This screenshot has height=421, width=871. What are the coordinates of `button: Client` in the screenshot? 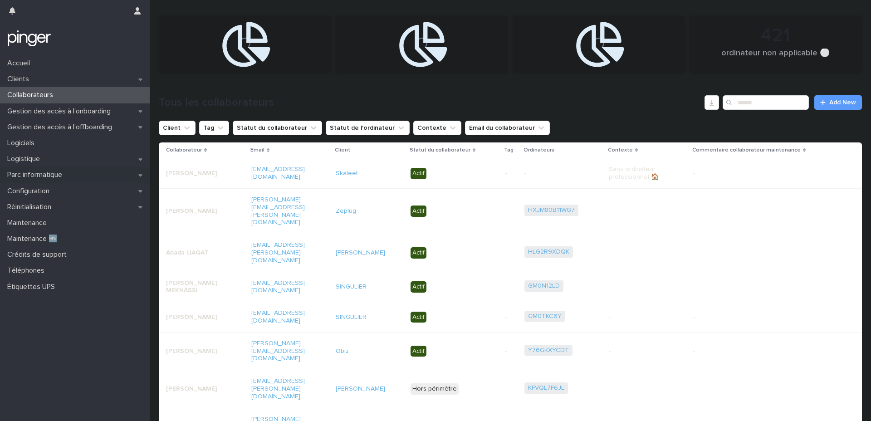 It's located at (177, 128).